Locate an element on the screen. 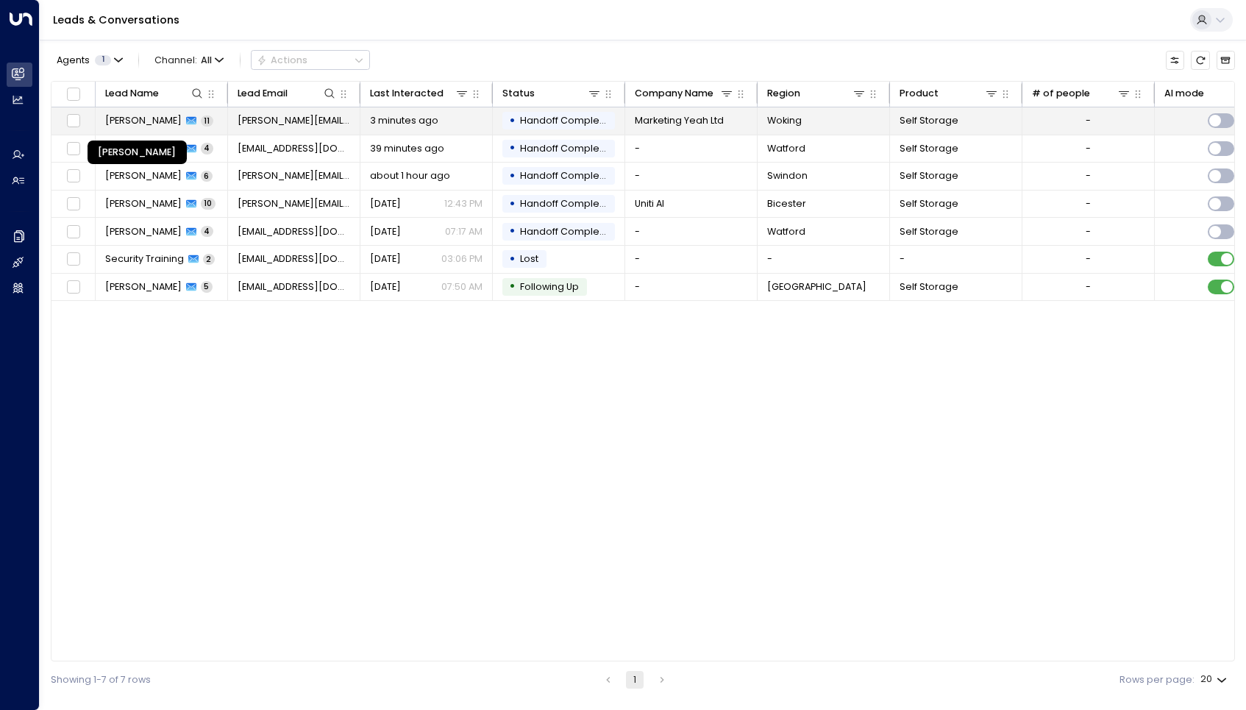 Image resolution: width=1246 pixels, height=710 pixels. nav: pagination navigation is located at coordinates (636, 680).